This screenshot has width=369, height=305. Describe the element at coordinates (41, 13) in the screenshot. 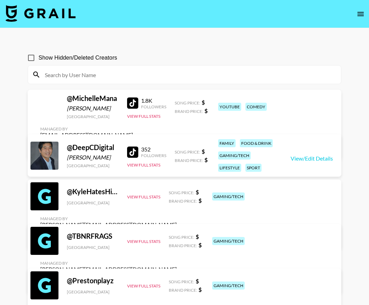

I see `img: Grail Talent` at that location.